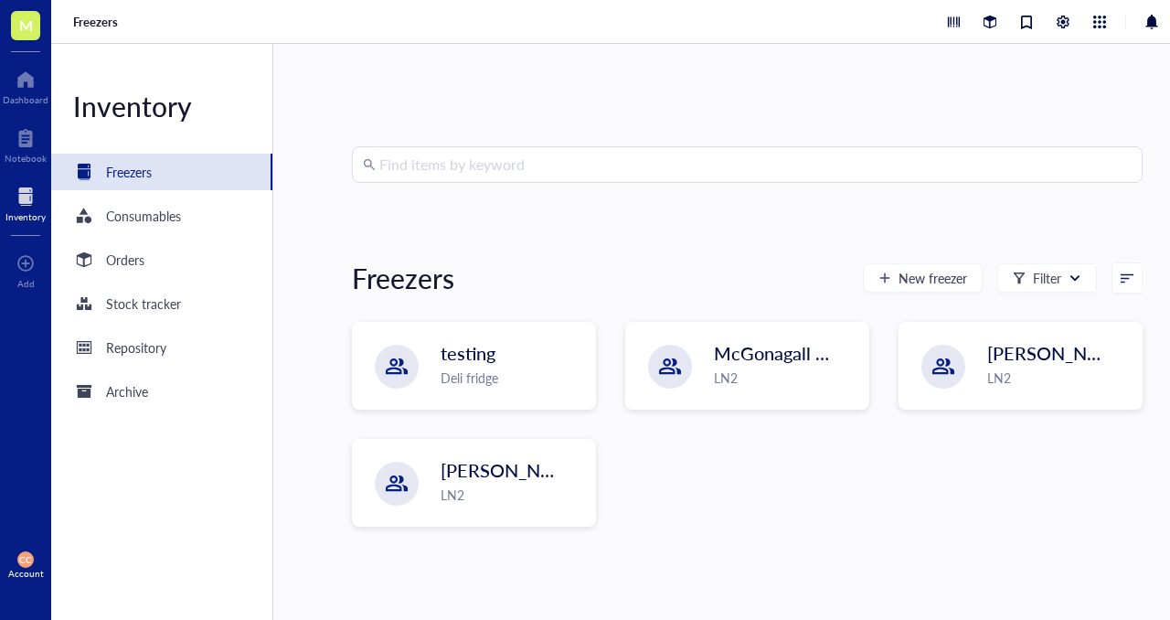  Describe the element at coordinates (127, 391) in the screenshot. I see `div: Archive` at that location.